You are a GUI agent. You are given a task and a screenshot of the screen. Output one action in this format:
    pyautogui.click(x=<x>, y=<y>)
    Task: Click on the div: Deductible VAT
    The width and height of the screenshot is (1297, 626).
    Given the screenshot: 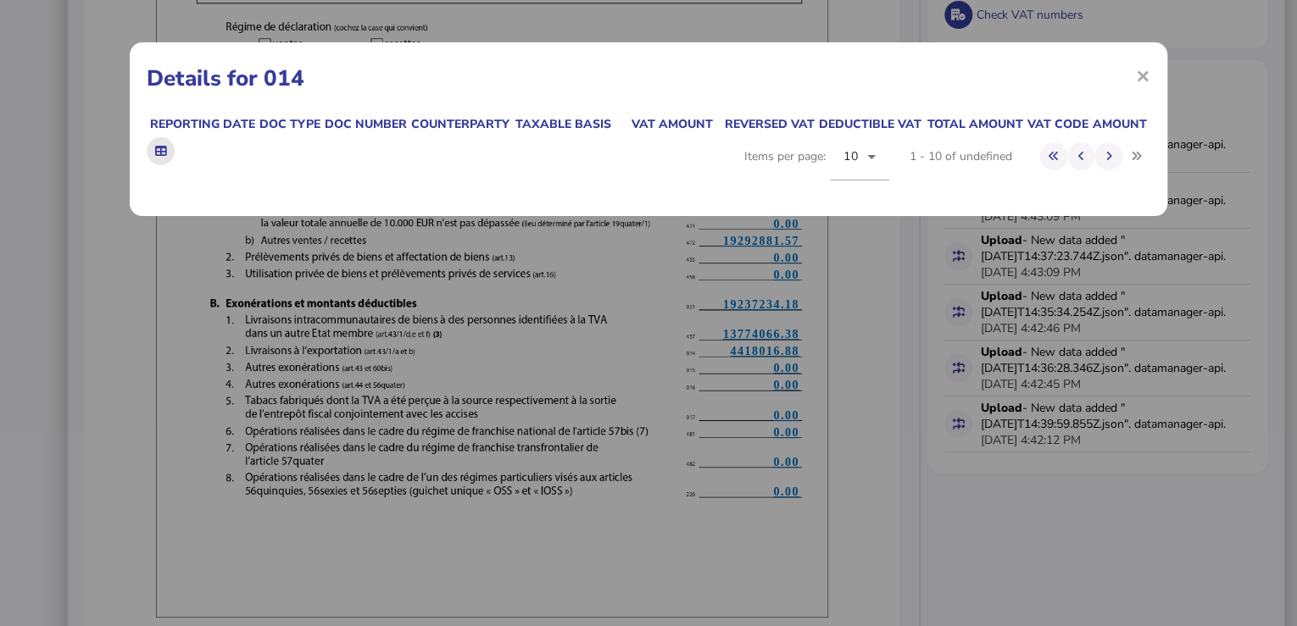 What is the action you would take?
    pyautogui.click(x=870, y=124)
    